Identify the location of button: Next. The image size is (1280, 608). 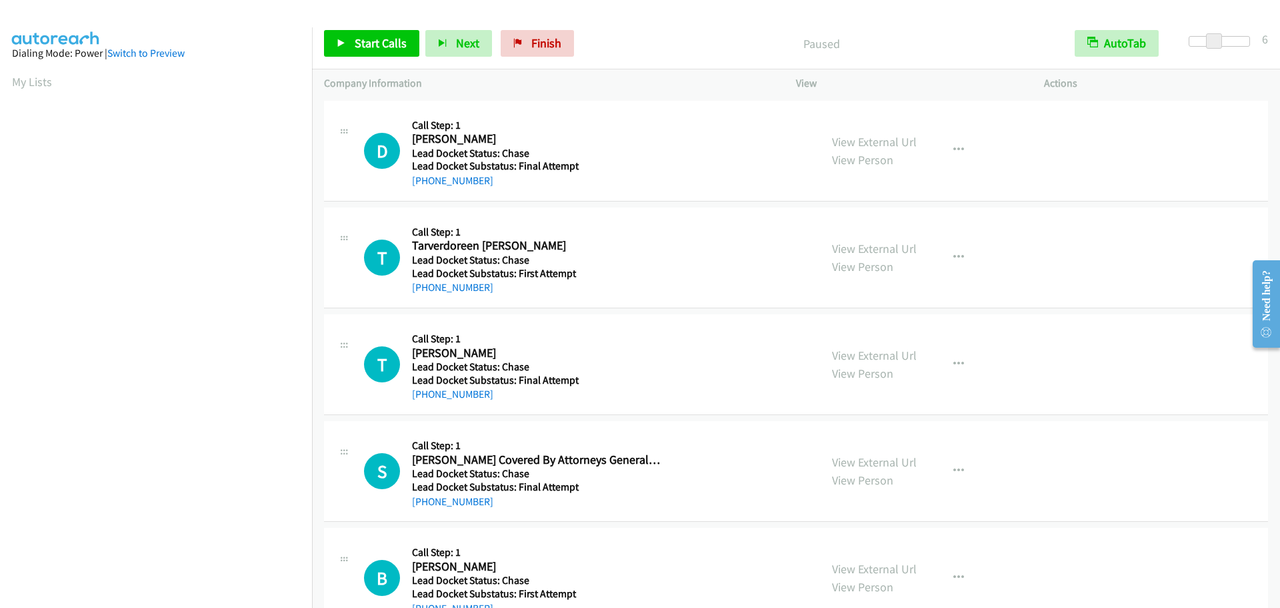
(459, 43).